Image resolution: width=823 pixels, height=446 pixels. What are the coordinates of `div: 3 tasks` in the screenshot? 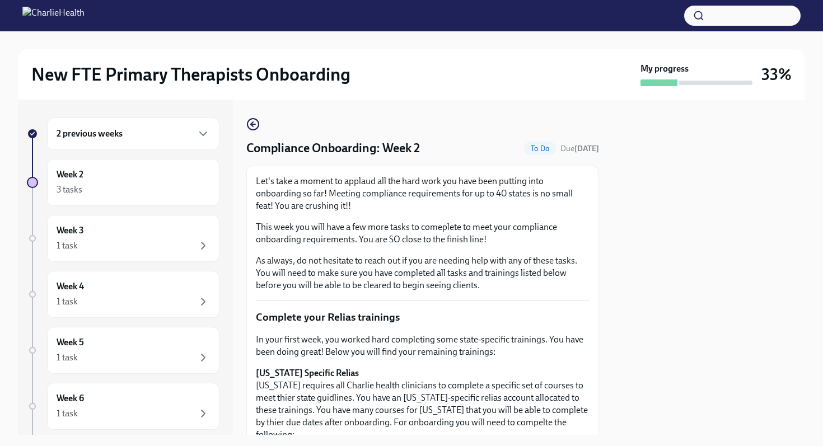 It's located at (69, 190).